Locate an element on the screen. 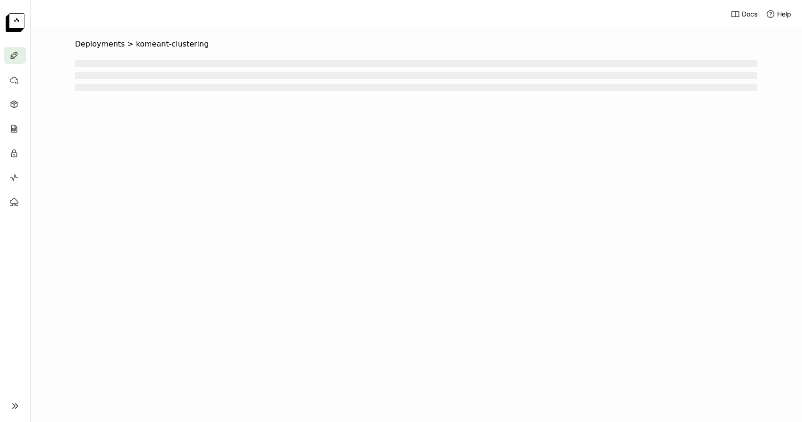 The image size is (802, 422). nav: Breadcrumbs navigation is located at coordinates (416, 44).